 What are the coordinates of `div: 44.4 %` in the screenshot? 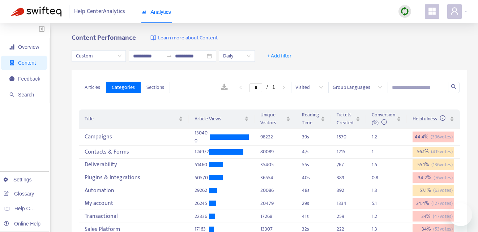 It's located at (433, 137).